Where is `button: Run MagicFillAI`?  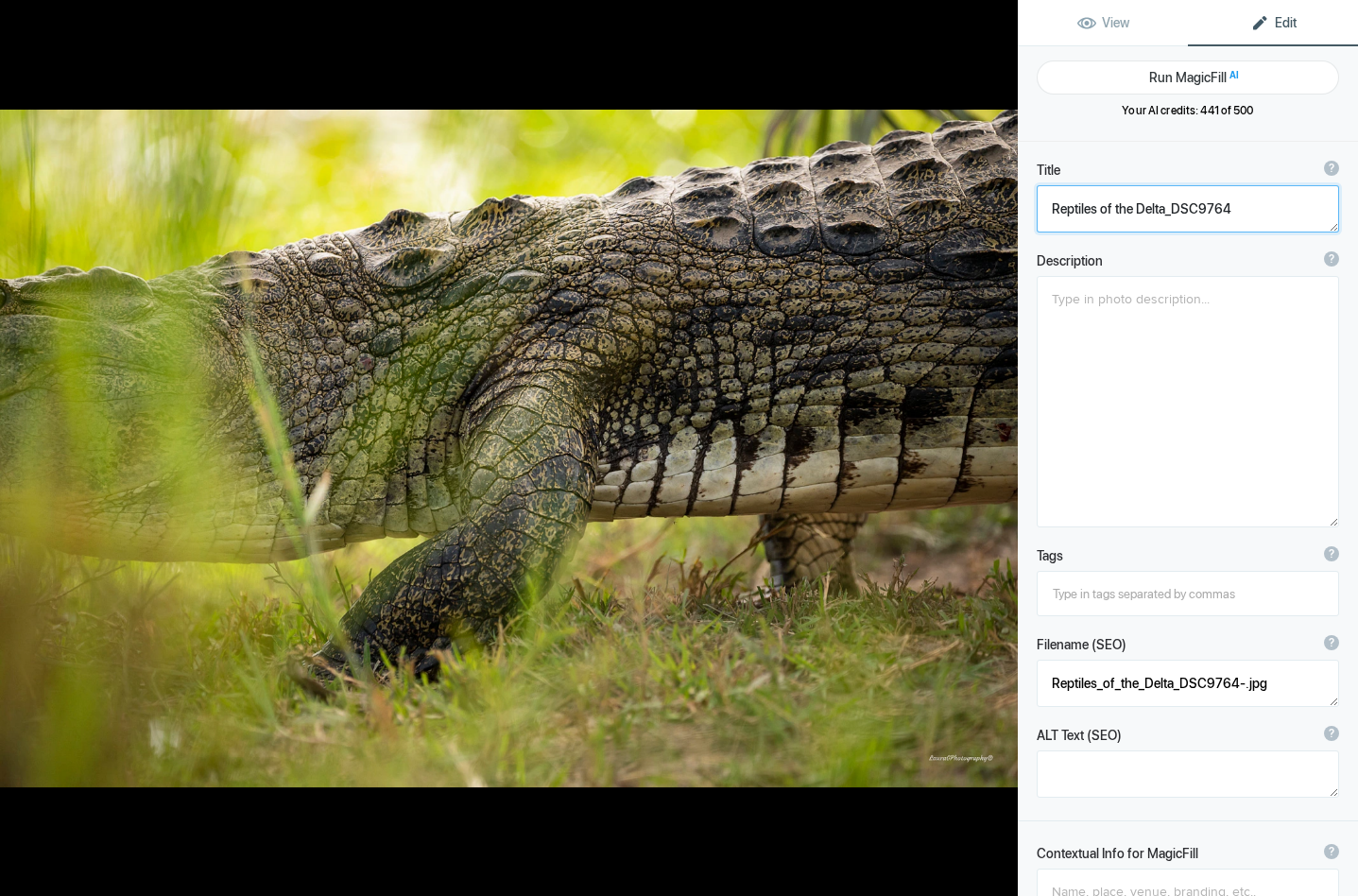 button: Run MagicFillAI is located at coordinates (1187, 77).